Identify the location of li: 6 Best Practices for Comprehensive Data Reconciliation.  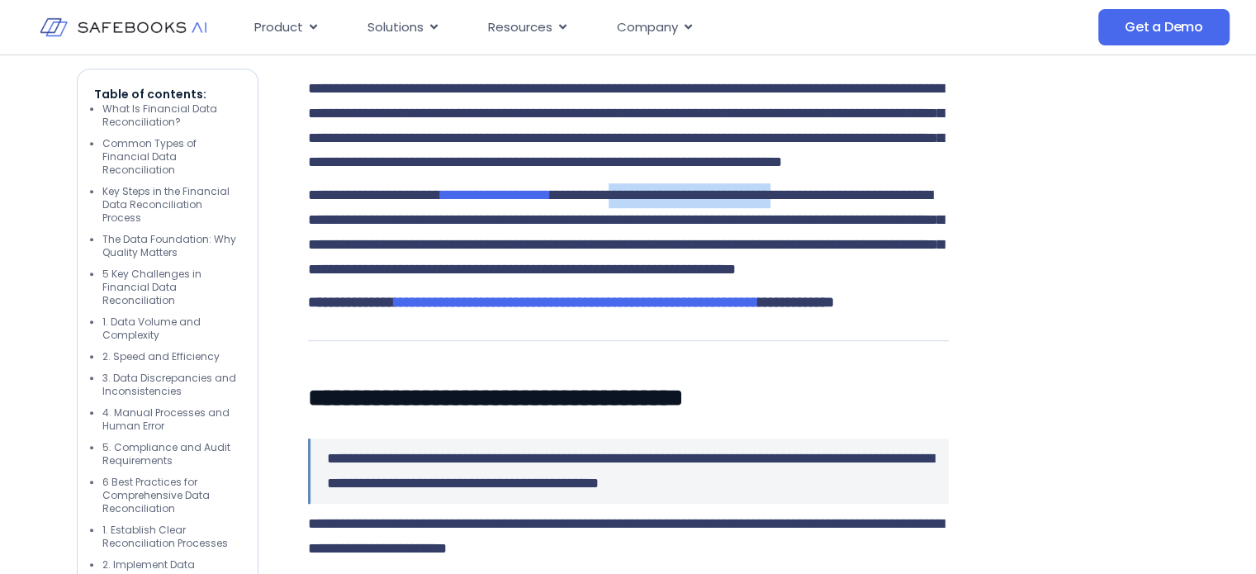
(172, 496).